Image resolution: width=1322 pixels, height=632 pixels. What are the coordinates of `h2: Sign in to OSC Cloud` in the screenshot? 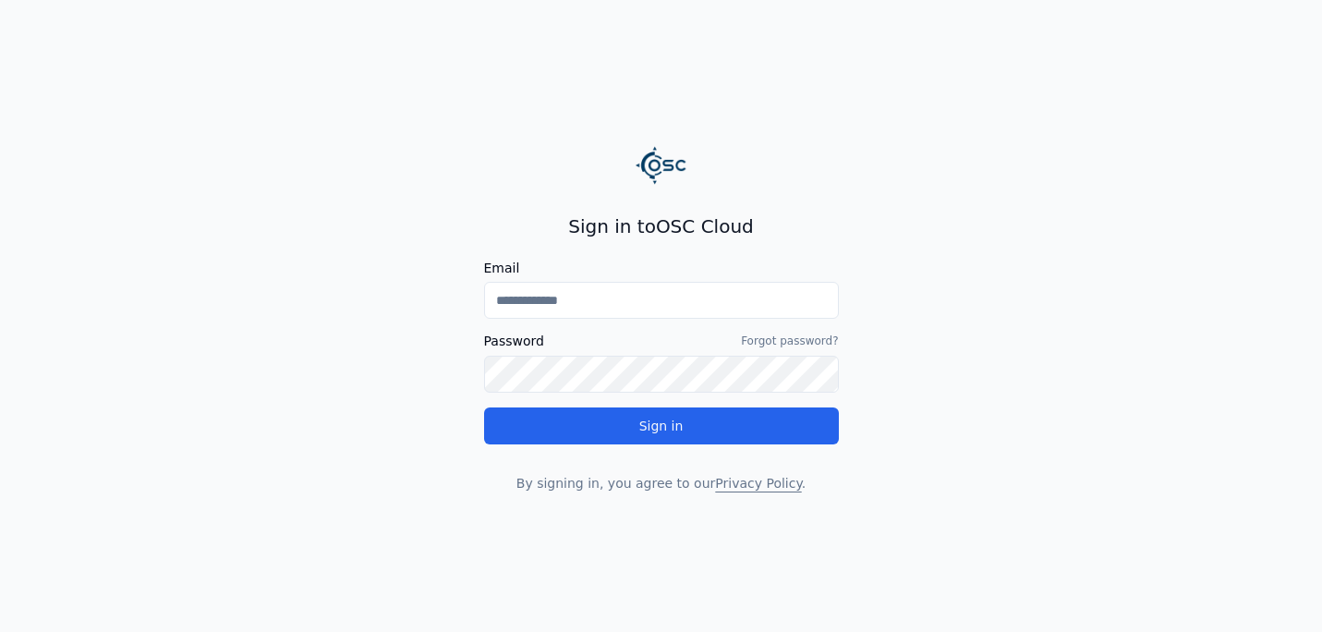 It's located at (662, 226).